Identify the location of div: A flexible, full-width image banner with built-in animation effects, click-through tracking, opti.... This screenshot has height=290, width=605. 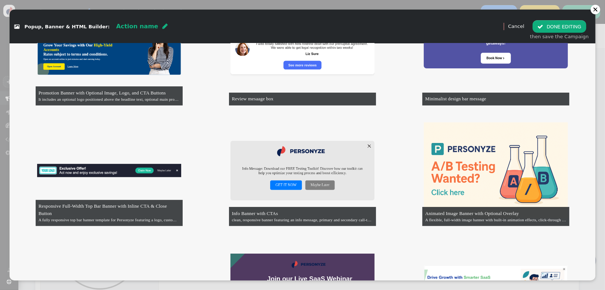
(496, 220).